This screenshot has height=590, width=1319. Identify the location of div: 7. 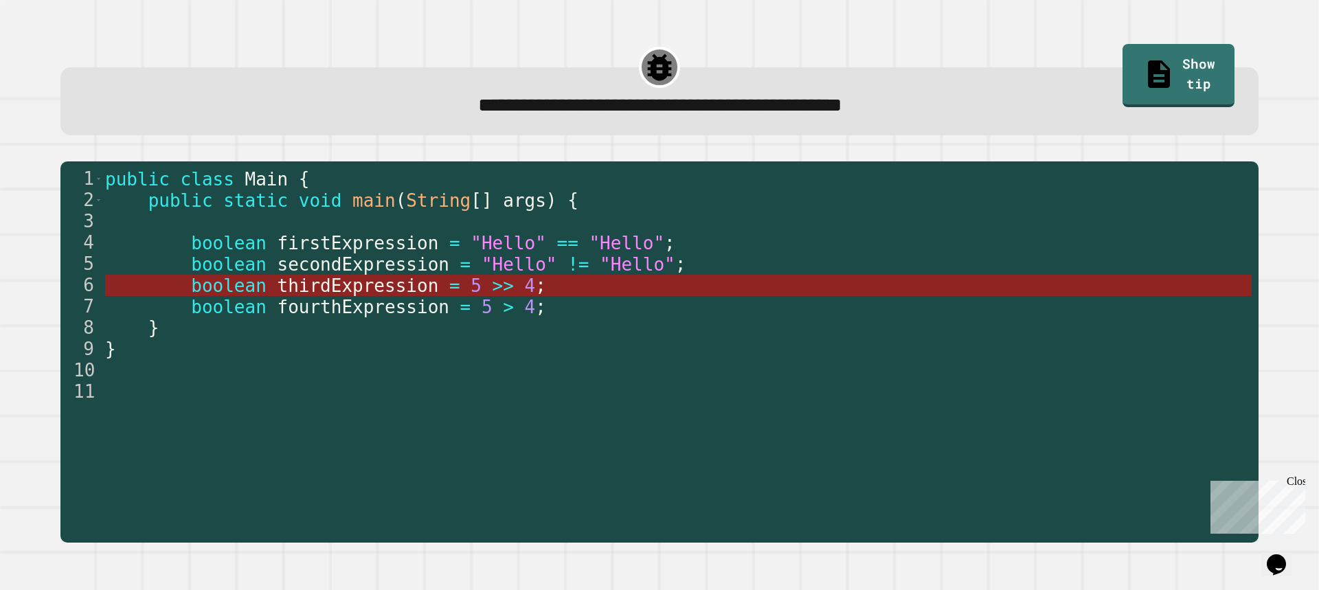
(82, 306).